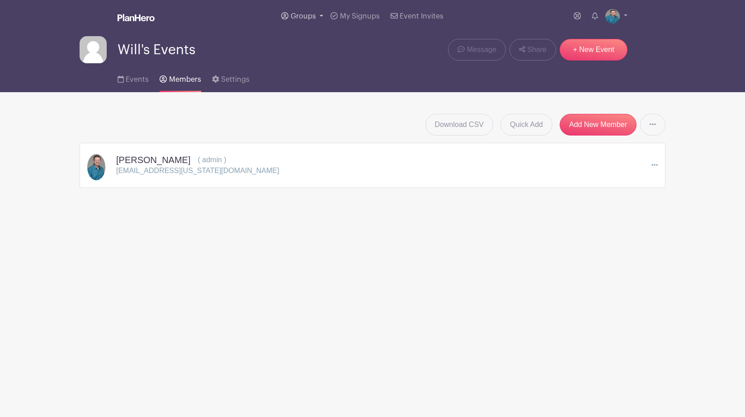  Describe the element at coordinates (482, 50) in the screenshot. I see `span: Message` at that location.